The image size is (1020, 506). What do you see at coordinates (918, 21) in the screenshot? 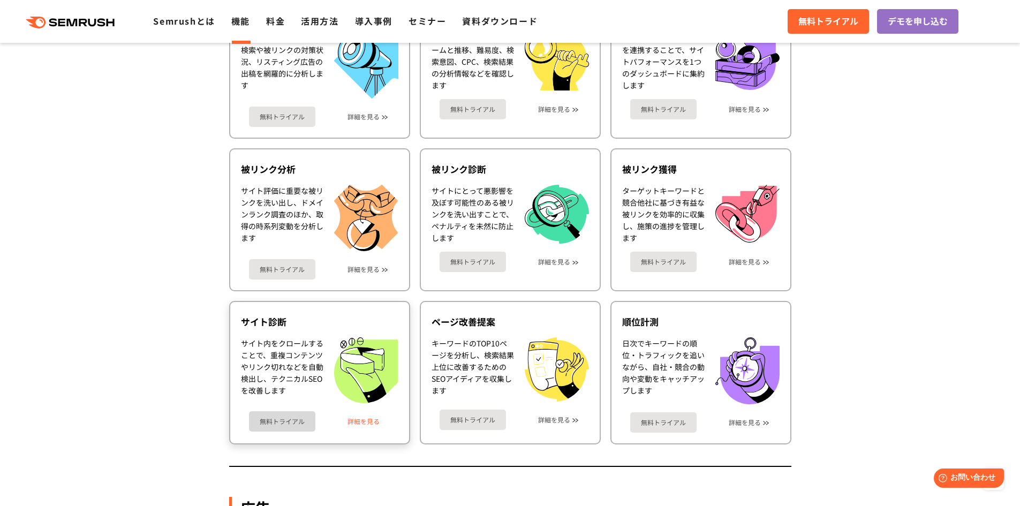
I see `span: デモを申し込む` at bounding box center [918, 21].